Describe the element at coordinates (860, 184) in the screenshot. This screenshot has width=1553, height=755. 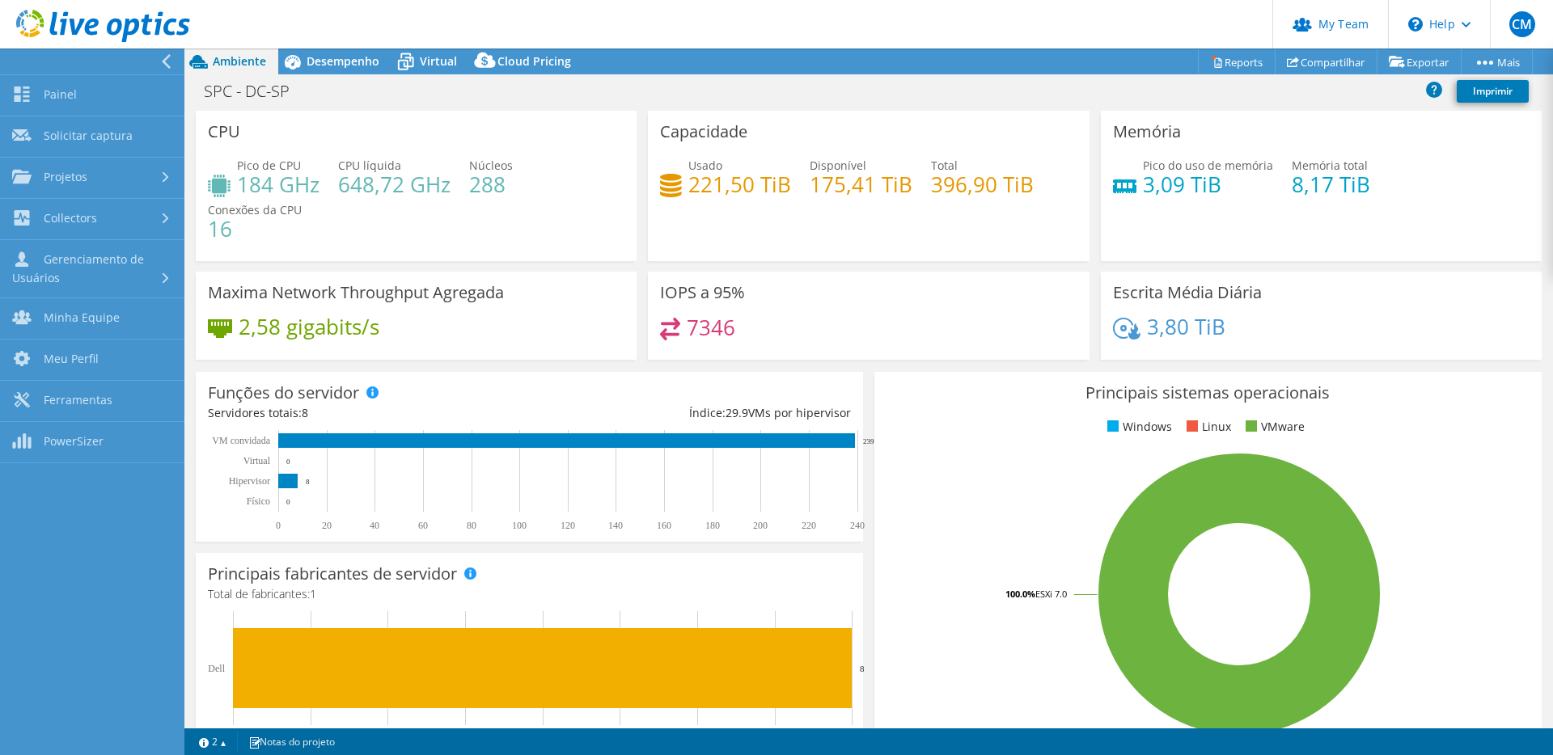
I see `h4: 175,41 TiB` at that location.